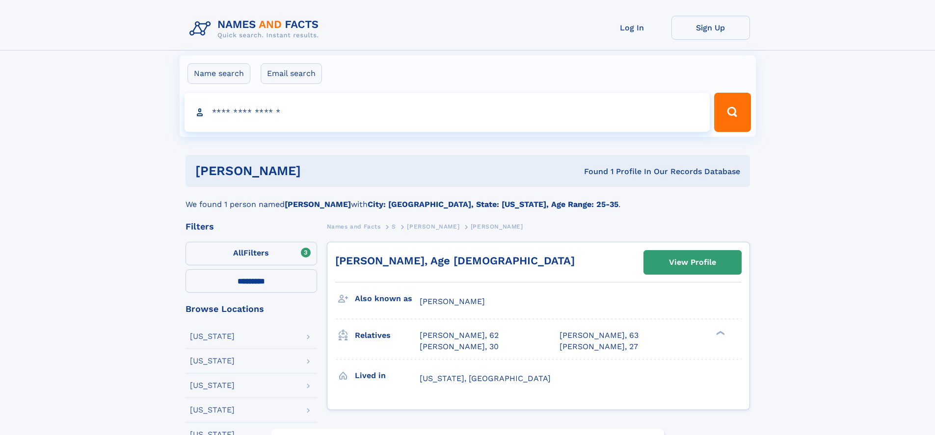  Describe the element at coordinates (387, 336) in the screenshot. I see `h3: Relatives` at that location.